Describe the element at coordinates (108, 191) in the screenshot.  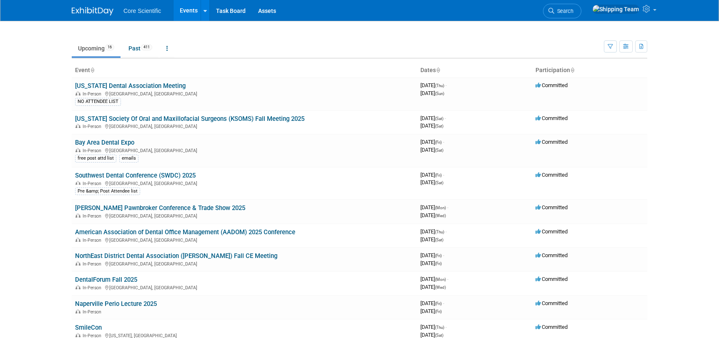
I see `div: Pre &amp; Post Attendee list` at that location.